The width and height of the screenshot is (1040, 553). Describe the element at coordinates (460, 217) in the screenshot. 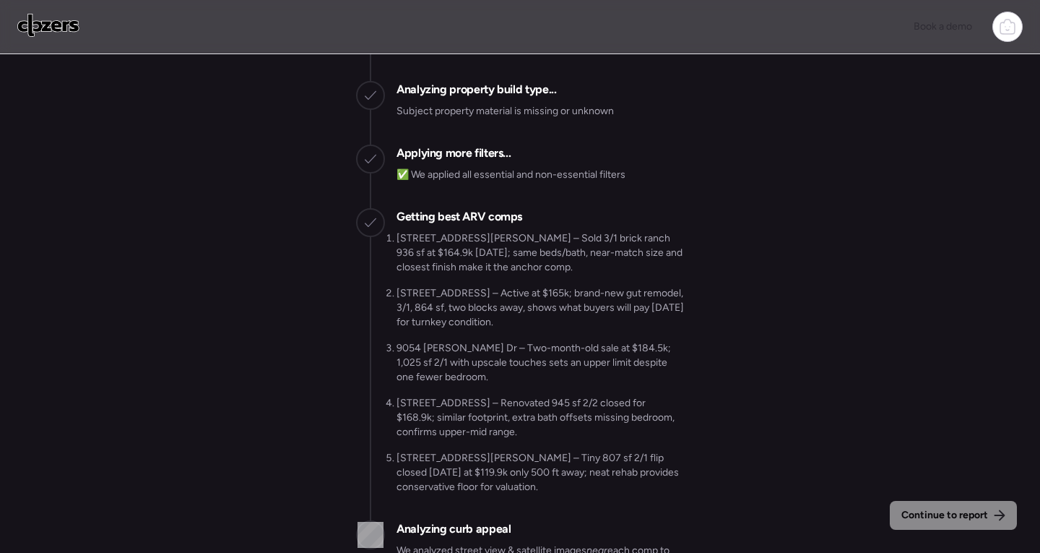

I see `h2: Getting best ARV comps` at that location.